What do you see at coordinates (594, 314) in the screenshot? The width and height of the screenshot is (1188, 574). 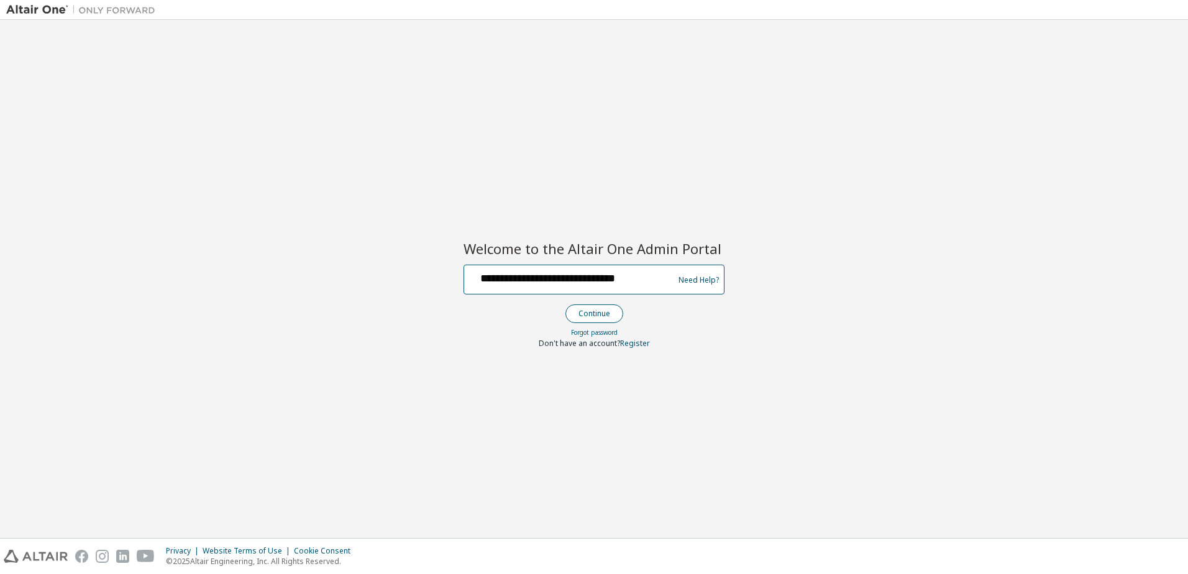 I see `button: Continue` at bounding box center [594, 314].